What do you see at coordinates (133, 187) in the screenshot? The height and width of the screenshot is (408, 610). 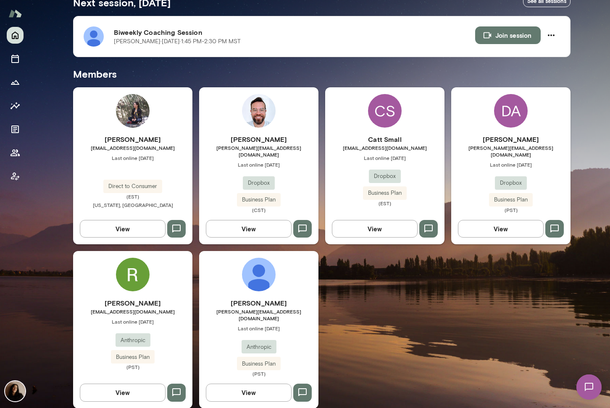 I see `span: Direct to Consumer` at bounding box center [133, 187].